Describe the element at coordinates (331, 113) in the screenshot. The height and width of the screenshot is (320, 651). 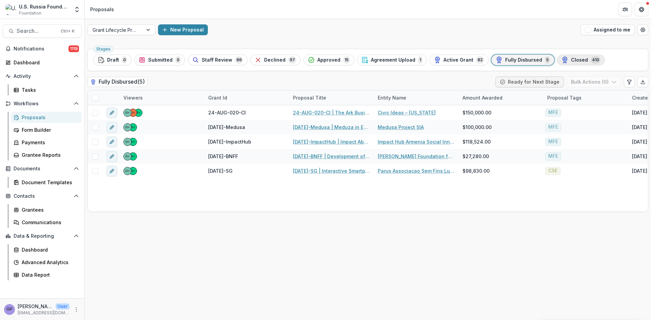
I see `a: 24-AUG-020-CI | The Ark Business Association` at that location.